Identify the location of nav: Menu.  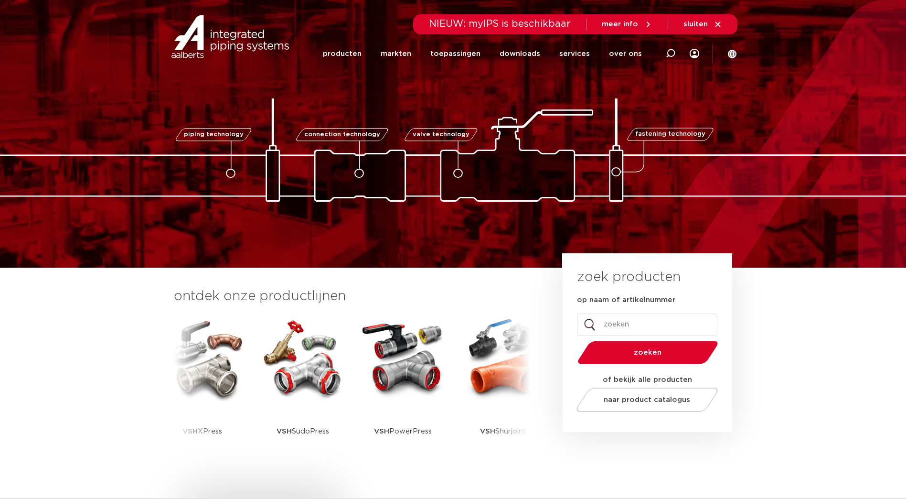
(483, 54).